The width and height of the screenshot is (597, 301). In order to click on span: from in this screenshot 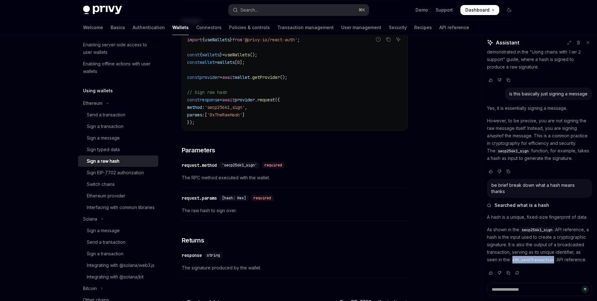, I will do `click(237, 40)`.